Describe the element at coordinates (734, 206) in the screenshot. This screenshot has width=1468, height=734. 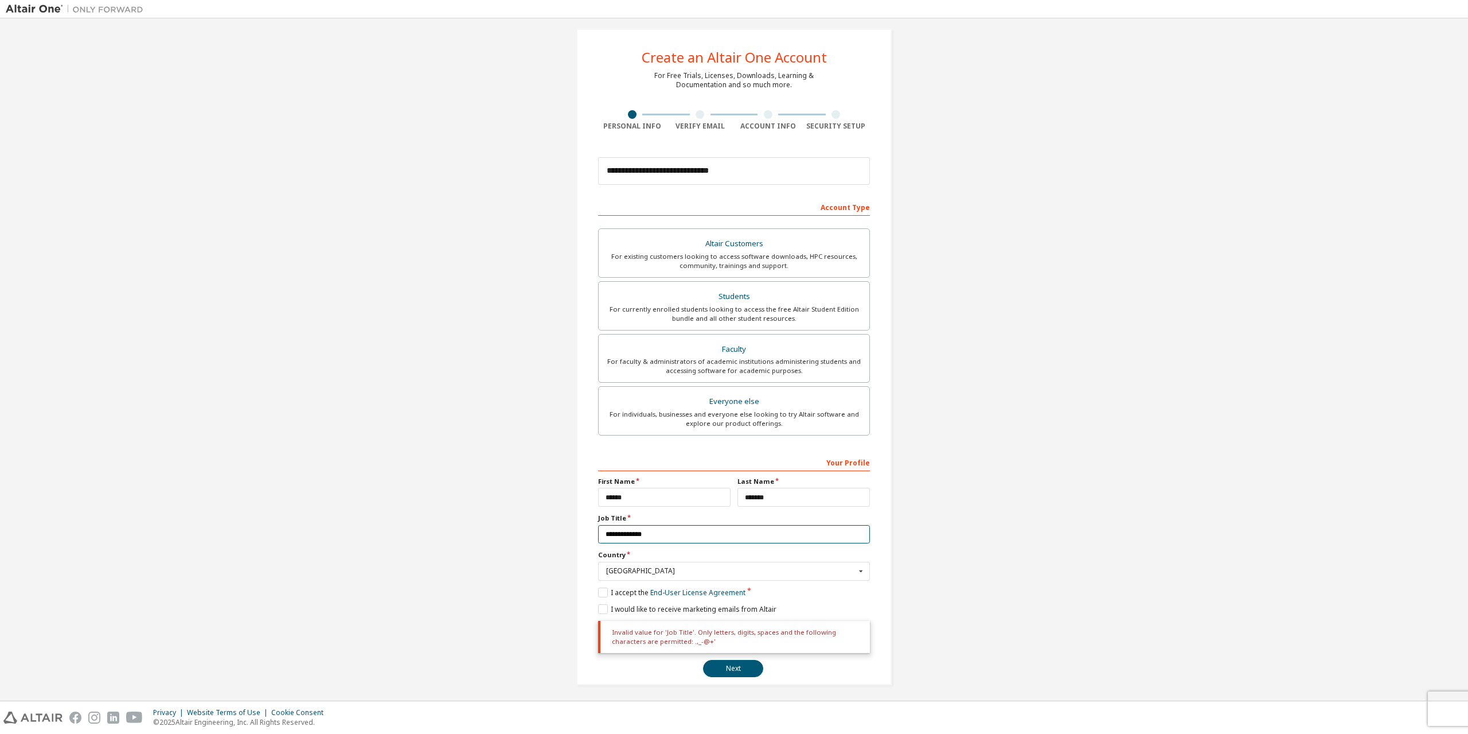
I see `div: Account Type` at that location.